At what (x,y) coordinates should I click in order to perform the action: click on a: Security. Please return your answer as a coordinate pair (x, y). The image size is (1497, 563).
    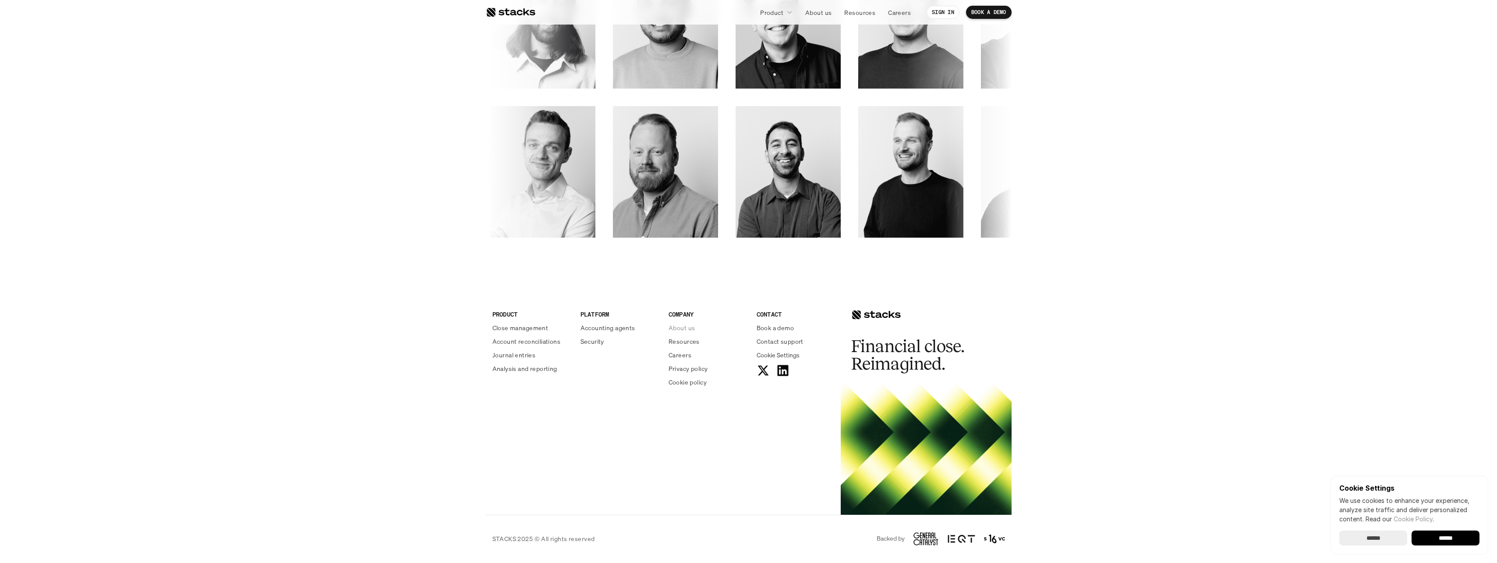
    Looking at the image, I should click on (619, 341).